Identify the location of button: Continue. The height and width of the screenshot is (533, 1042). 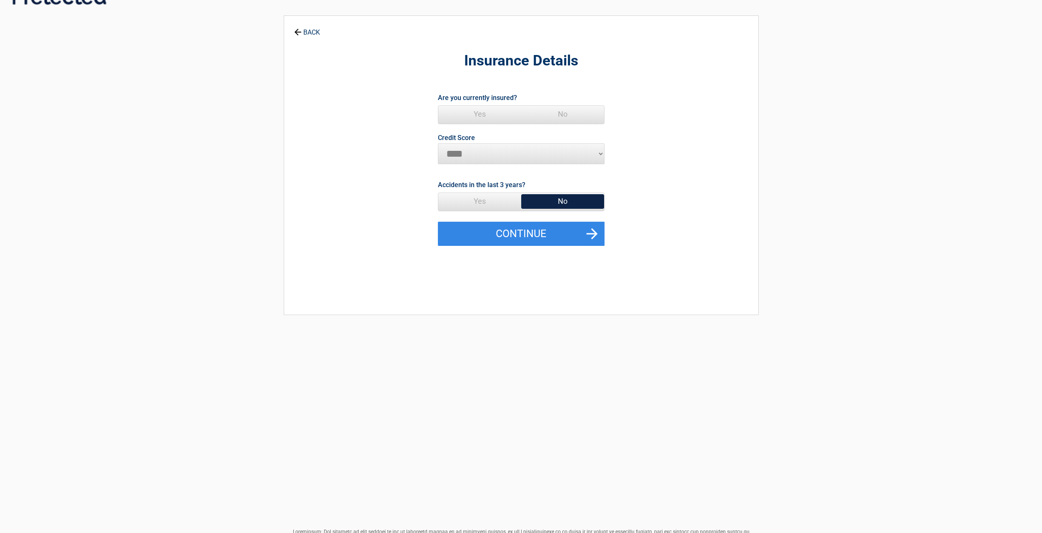
(521, 234).